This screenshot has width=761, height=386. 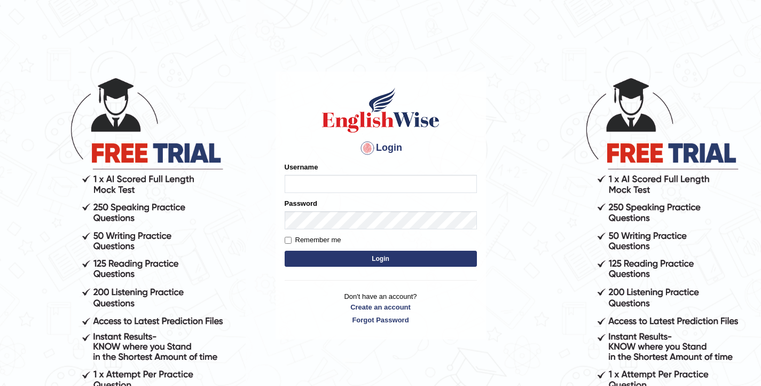 I want to click on label: Username, so click(x=301, y=167).